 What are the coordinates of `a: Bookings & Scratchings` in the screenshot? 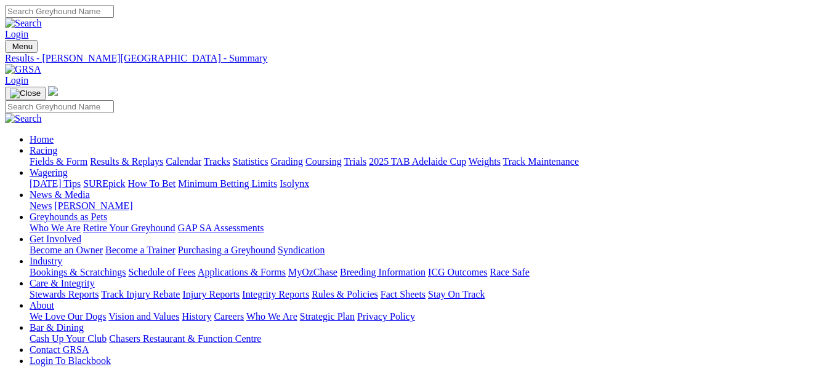 It's located at (78, 272).